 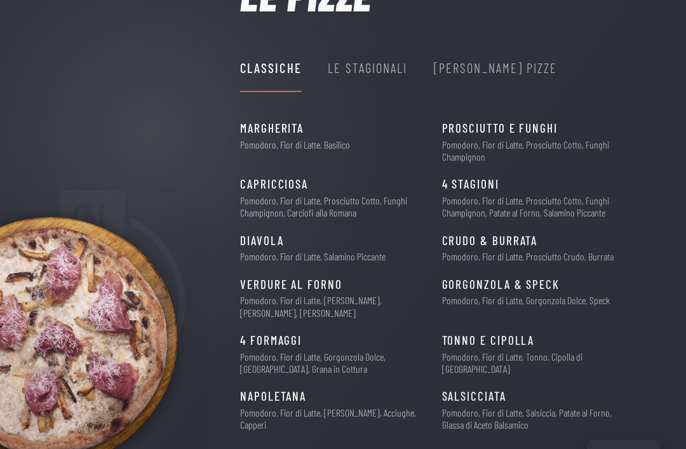 What do you see at coordinates (271, 67) in the screenshot?
I see `div: Classiche` at bounding box center [271, 67].